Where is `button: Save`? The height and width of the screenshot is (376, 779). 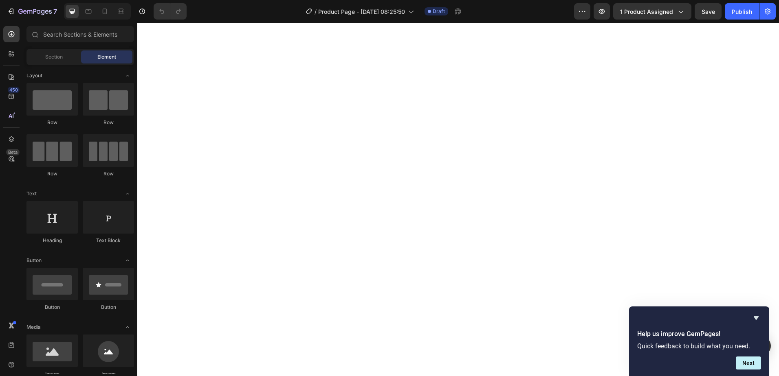 button: Save is located at coordinates (708, 11).